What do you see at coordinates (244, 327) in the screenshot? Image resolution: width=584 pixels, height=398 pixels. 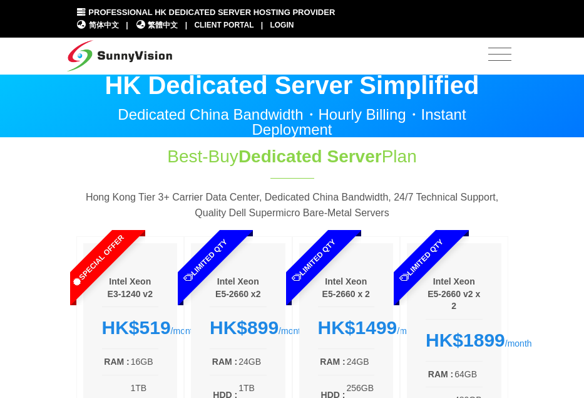 I see `strong: HK$899` at bounding box center [244, 327].